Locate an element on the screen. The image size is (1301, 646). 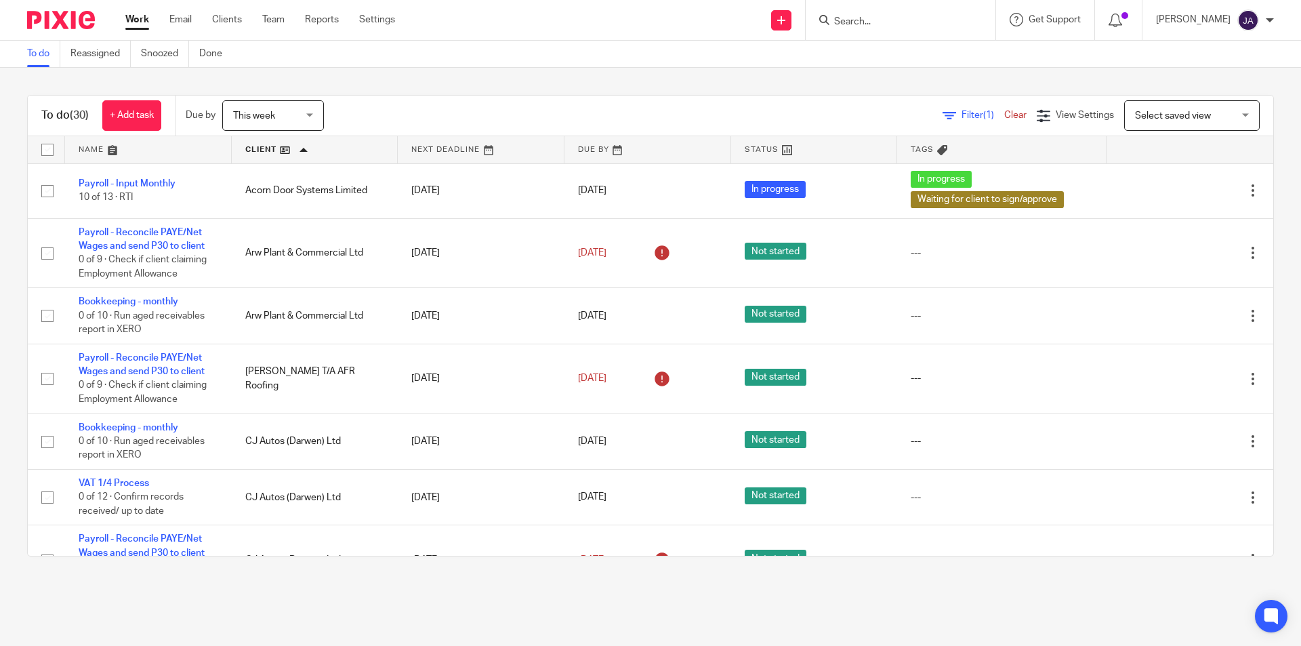
span: 0 of 12 · Confirm records received/ up to date is located at coordinates (131, 504).